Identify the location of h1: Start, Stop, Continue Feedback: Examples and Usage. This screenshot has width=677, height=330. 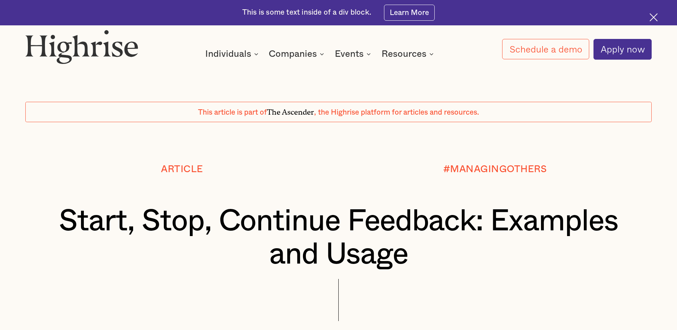
(338, 238).